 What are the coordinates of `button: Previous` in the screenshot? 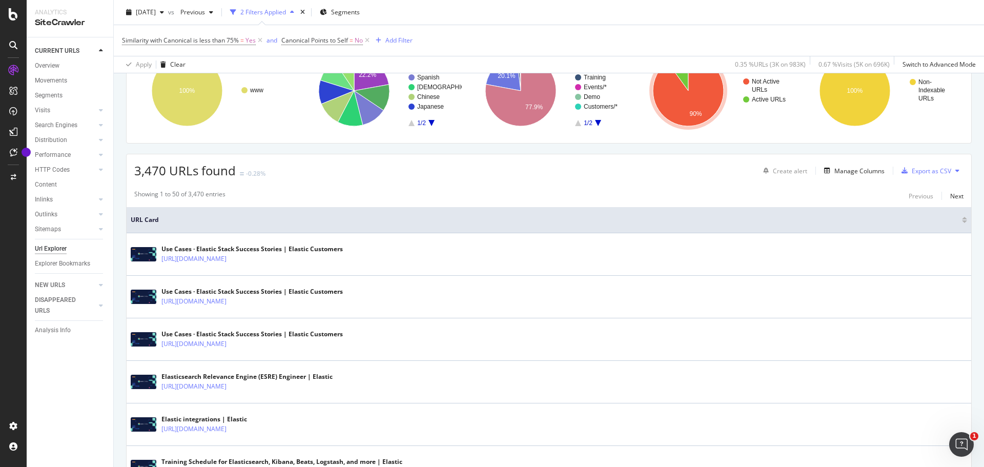 It's located at (197, 12).